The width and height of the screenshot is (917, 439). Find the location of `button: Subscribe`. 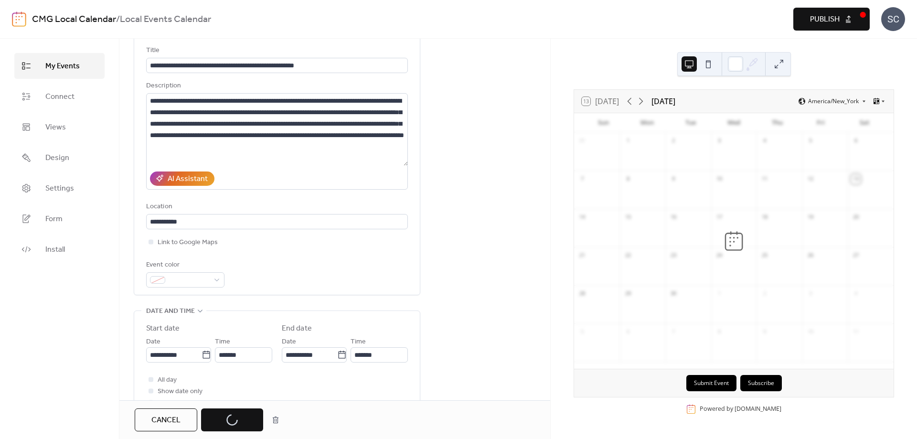

button: Subscribe is located at coordinates (761, 383).